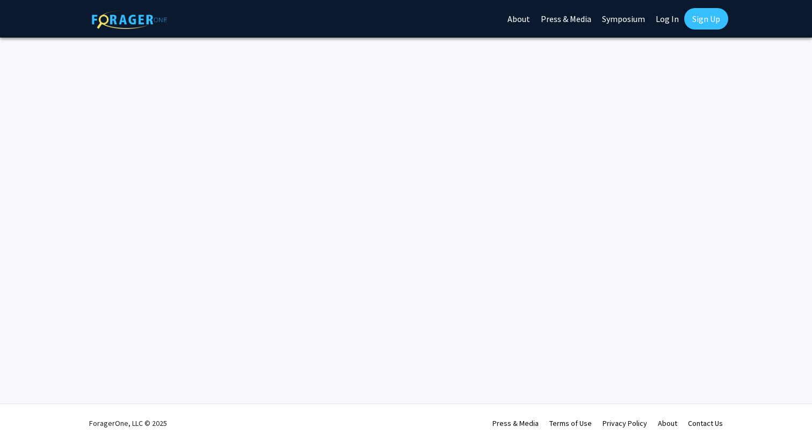 This screenshot has width=812, height=442. Describe the element at coordinates (668, 423) in the screenshot. I see `a: About` at that location.